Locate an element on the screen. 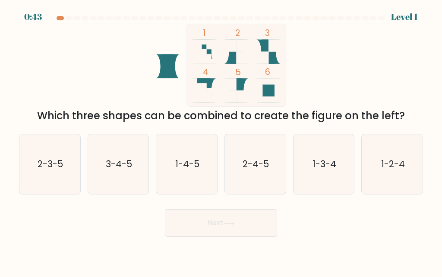  div: Which three shapes can be combined to create the figure on the left? is located at coordinates (221, 116).